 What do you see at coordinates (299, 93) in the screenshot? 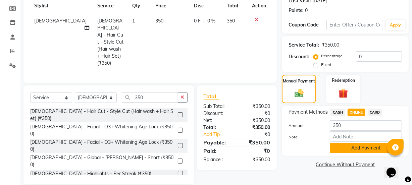
I see `img: _cash.svg` at bounding box center [299, 93].